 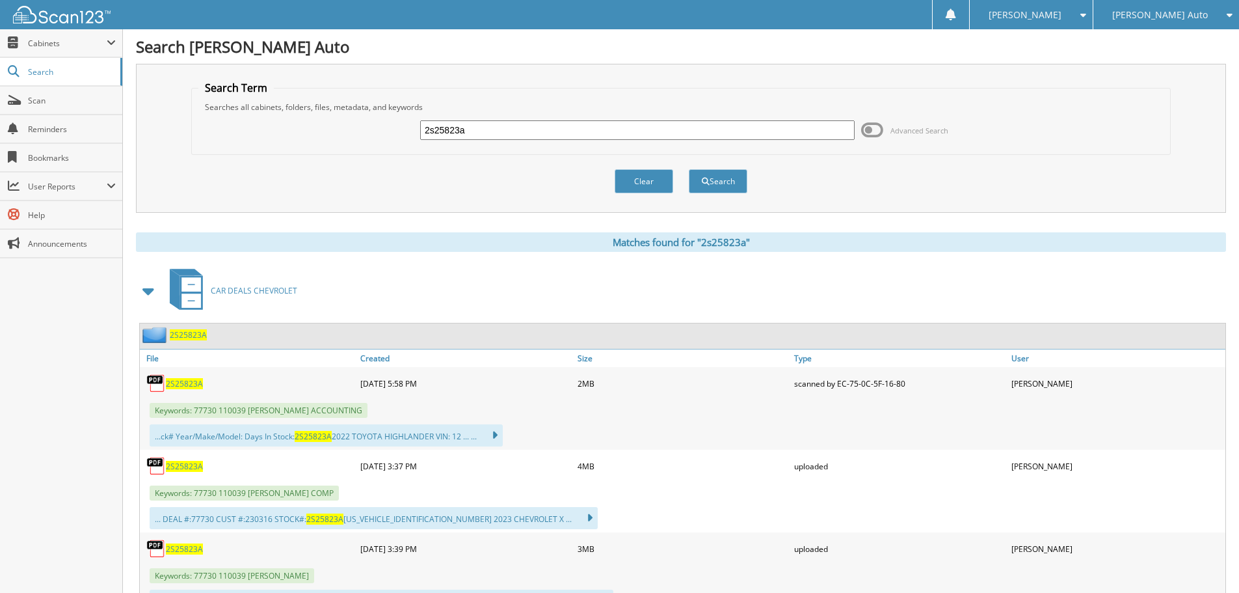 What do you see at coordinates (249, 358) in the screenshot?
I see `a: File` at bounding box center [249, 358].